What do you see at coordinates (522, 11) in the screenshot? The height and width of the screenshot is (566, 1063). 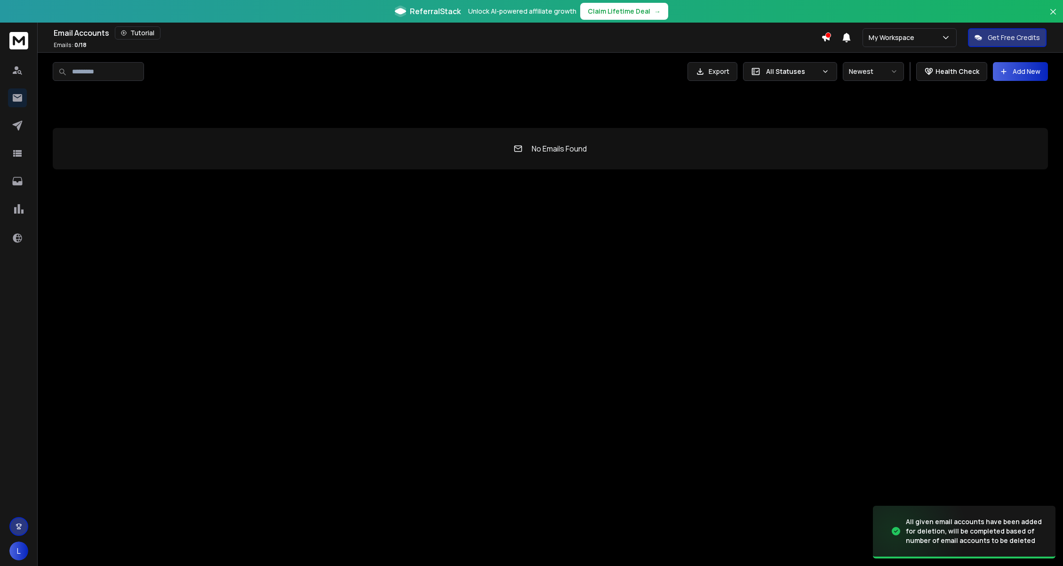 I see `p: Unlock AI-powered affiliate growth` at bounding box center [522, 11].